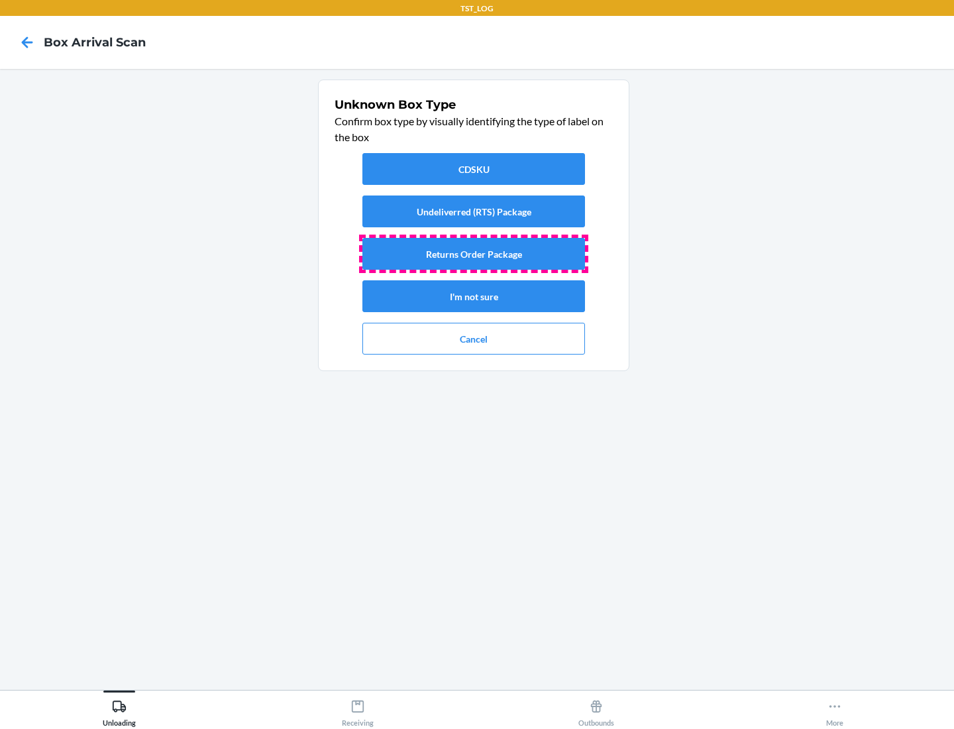  I want to click on h1: Unknown Box Type, so click(474, 105).